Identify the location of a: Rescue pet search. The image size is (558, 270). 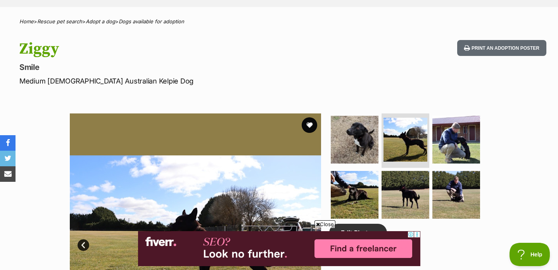
(60, 21).